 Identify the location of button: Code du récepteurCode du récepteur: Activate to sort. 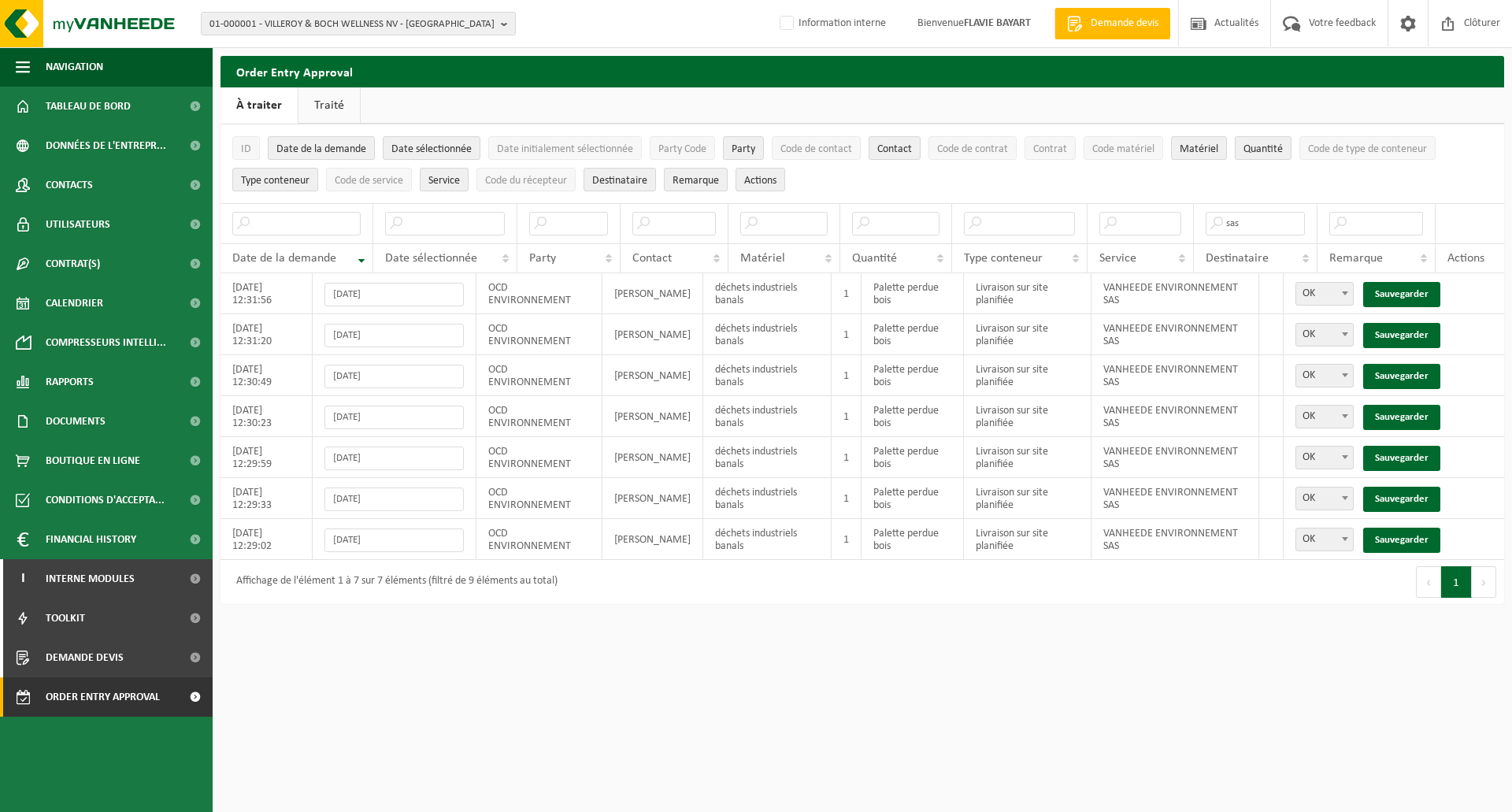
(526, 180).